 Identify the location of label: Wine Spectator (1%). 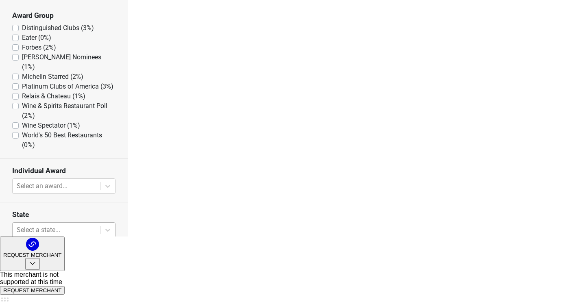
(51, 126).